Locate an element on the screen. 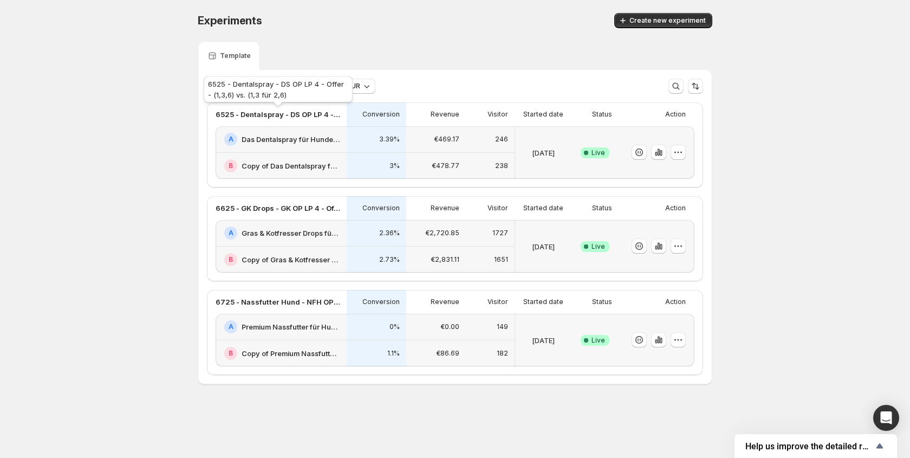 This screenshot has width=910, height=458. p: €86.69 is located at coordinates (447, 353).